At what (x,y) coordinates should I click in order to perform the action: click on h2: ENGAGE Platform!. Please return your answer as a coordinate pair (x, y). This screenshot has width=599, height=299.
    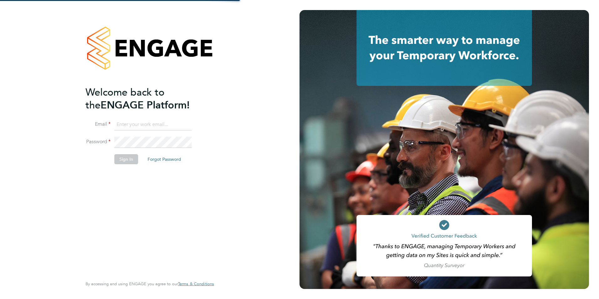
    Looking at the image, I should click on (147, 99).